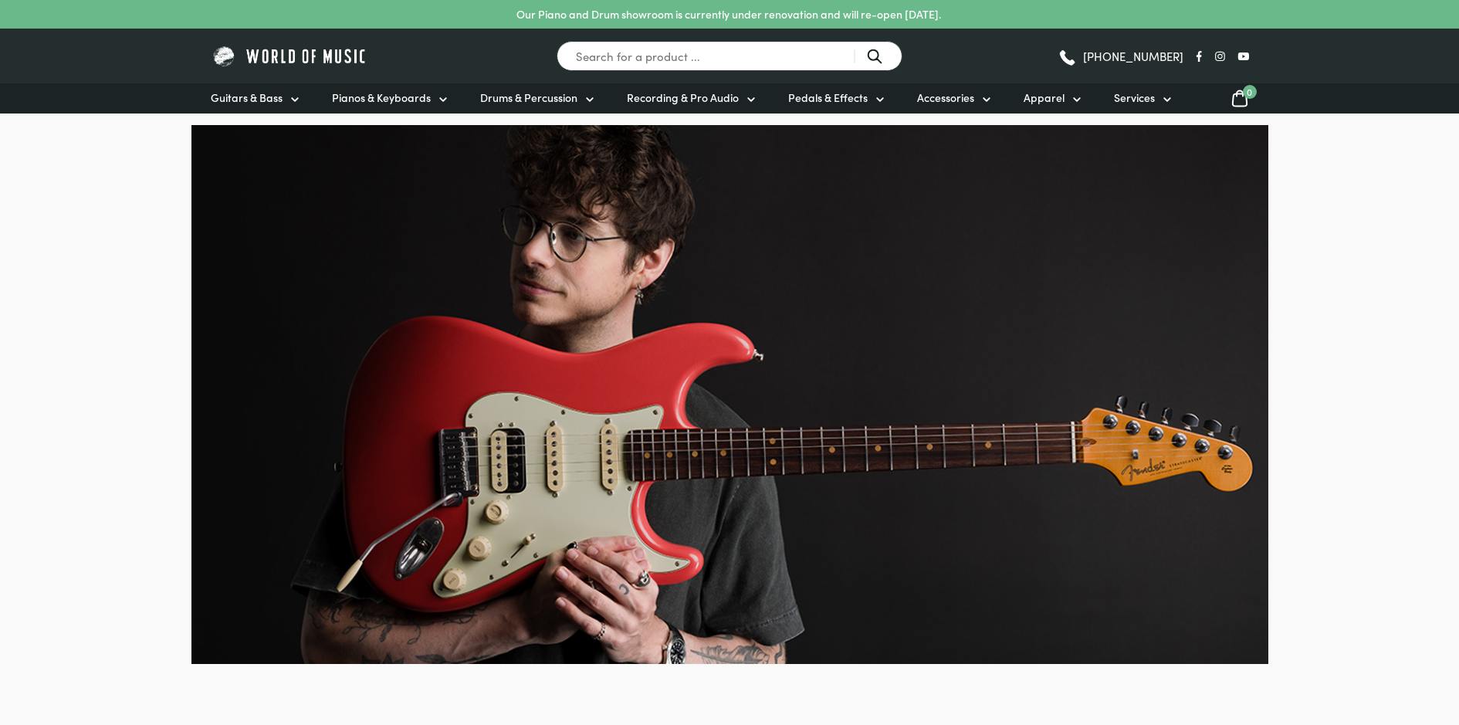  What do you see at coordinates (946, 97) in the screenshot?
I see `span: Accessories` at bounding box center [946, 97].